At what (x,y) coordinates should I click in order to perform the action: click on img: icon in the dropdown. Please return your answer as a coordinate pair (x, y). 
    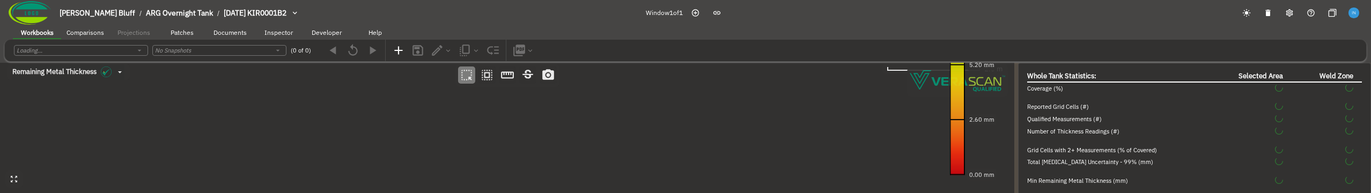
    Looking at the image, I should click on (106, 72).